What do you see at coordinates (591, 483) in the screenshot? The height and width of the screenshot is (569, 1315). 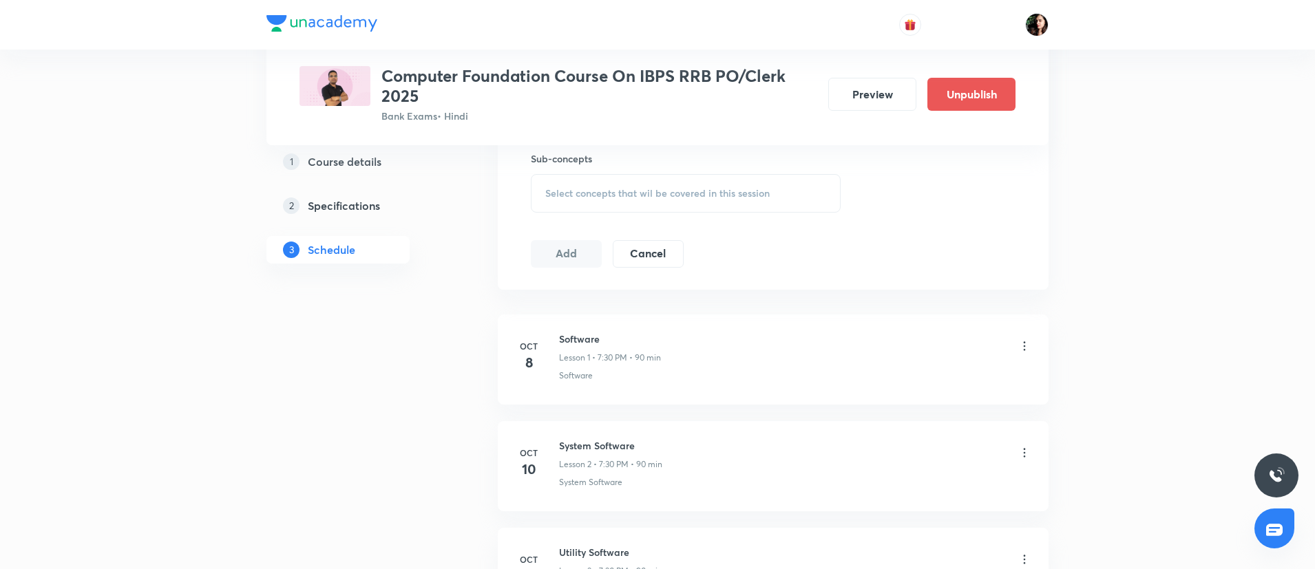 I see `p: System Software` at bounding box center [591, 483].